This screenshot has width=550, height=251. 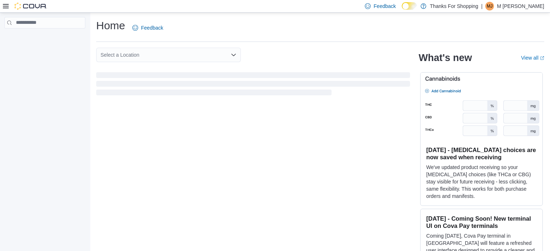 What do you see at coordinates (532, 58) in the screenshot?
I see `a: View allExternal link` at bounding box center [532, 58].